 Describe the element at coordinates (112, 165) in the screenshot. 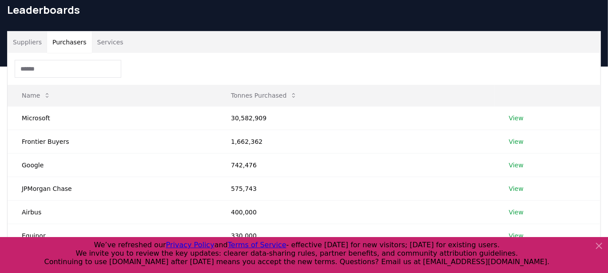

I see `td: Google` at that location.